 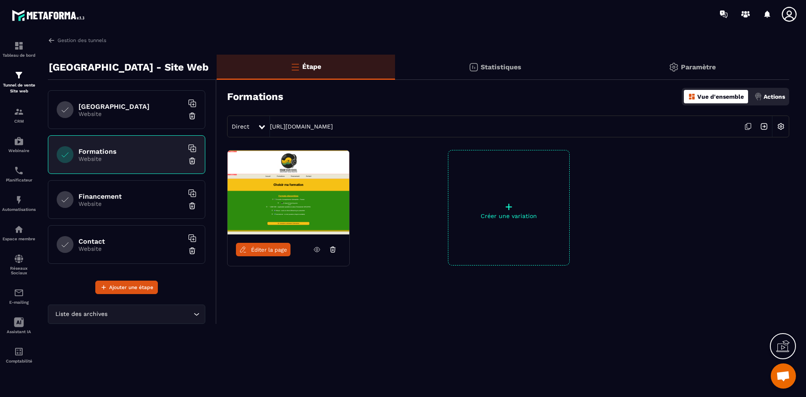 What do you see at coordinates (240, 126) in the screenshot?
I see `span: Direct` at bounding box center [240, 126].